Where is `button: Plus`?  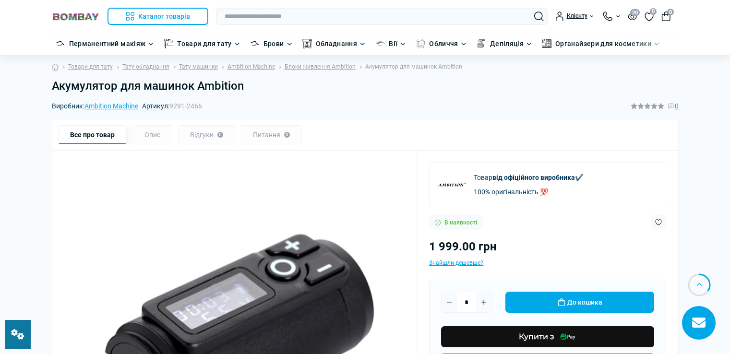 button: Plus is located at coordinates (484, 303).